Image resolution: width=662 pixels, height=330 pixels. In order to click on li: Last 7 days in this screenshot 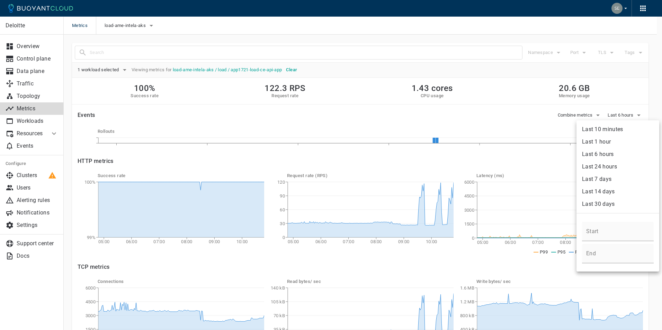, I will do `click(618, 179)`.